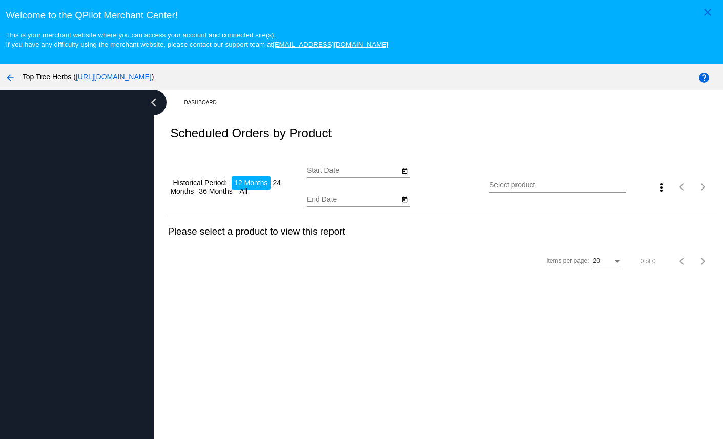  Describe the element at coordinates (251, 133) in the screenshot. I see `h2: Scheduled Orders by Product` at that location.